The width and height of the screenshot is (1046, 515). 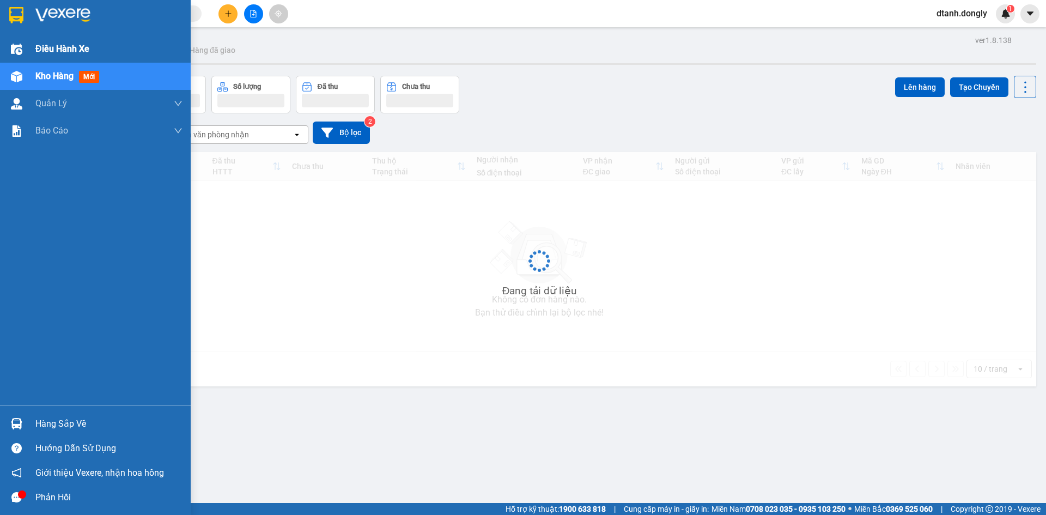 I want to click on button: Lên hàng, so click(x=920, y=87).